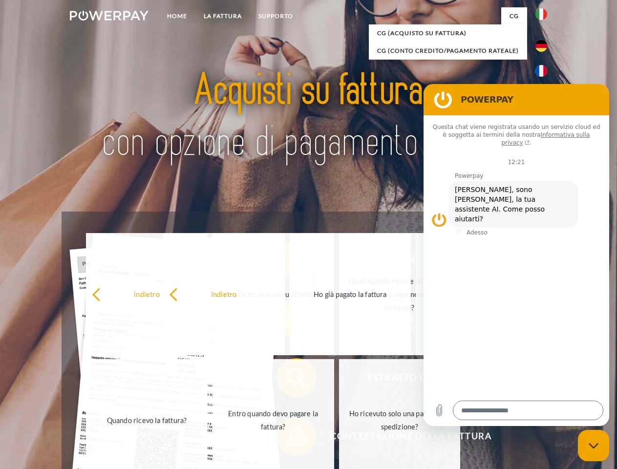 Image resolution: width=617 pixels, height=469 pixels. Describe the element at coordinates (448, 51) in the screenshot. I see `a: CG (Conto Credito/Pagamento rateale)` at that location.